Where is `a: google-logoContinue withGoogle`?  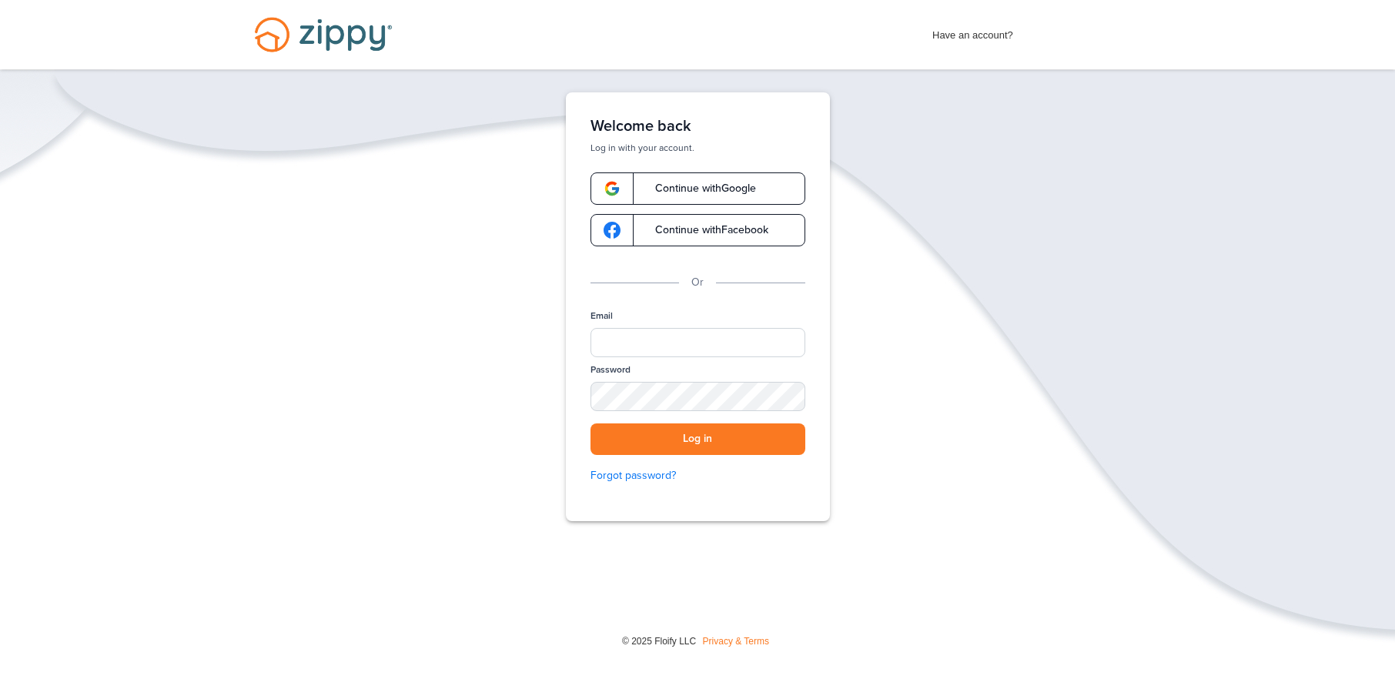 a: google-logoContinue withGoogle is located at coordinates (698, 189).